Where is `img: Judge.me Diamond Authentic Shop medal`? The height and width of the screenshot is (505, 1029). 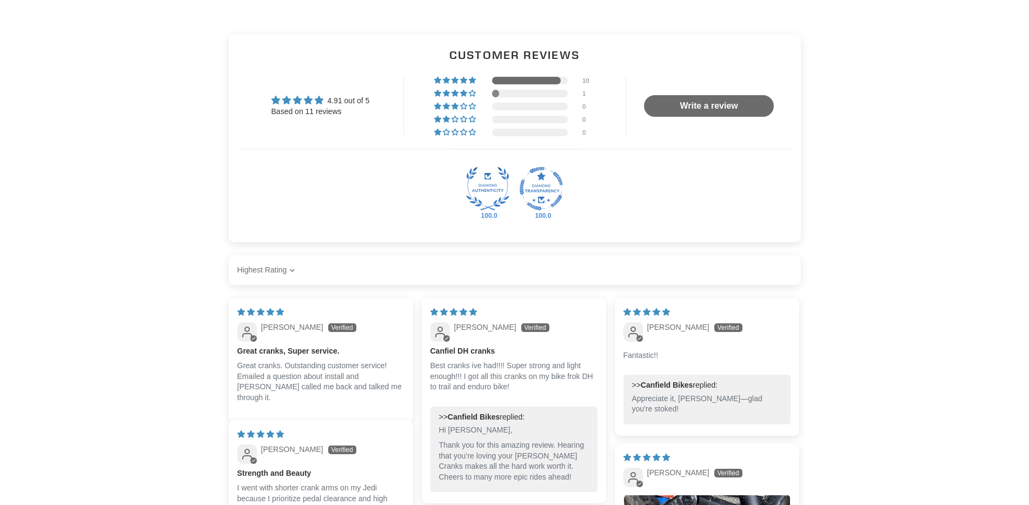 img: Judge.me Diamond Authentic Shop medal is located at coordinates (488, 189).